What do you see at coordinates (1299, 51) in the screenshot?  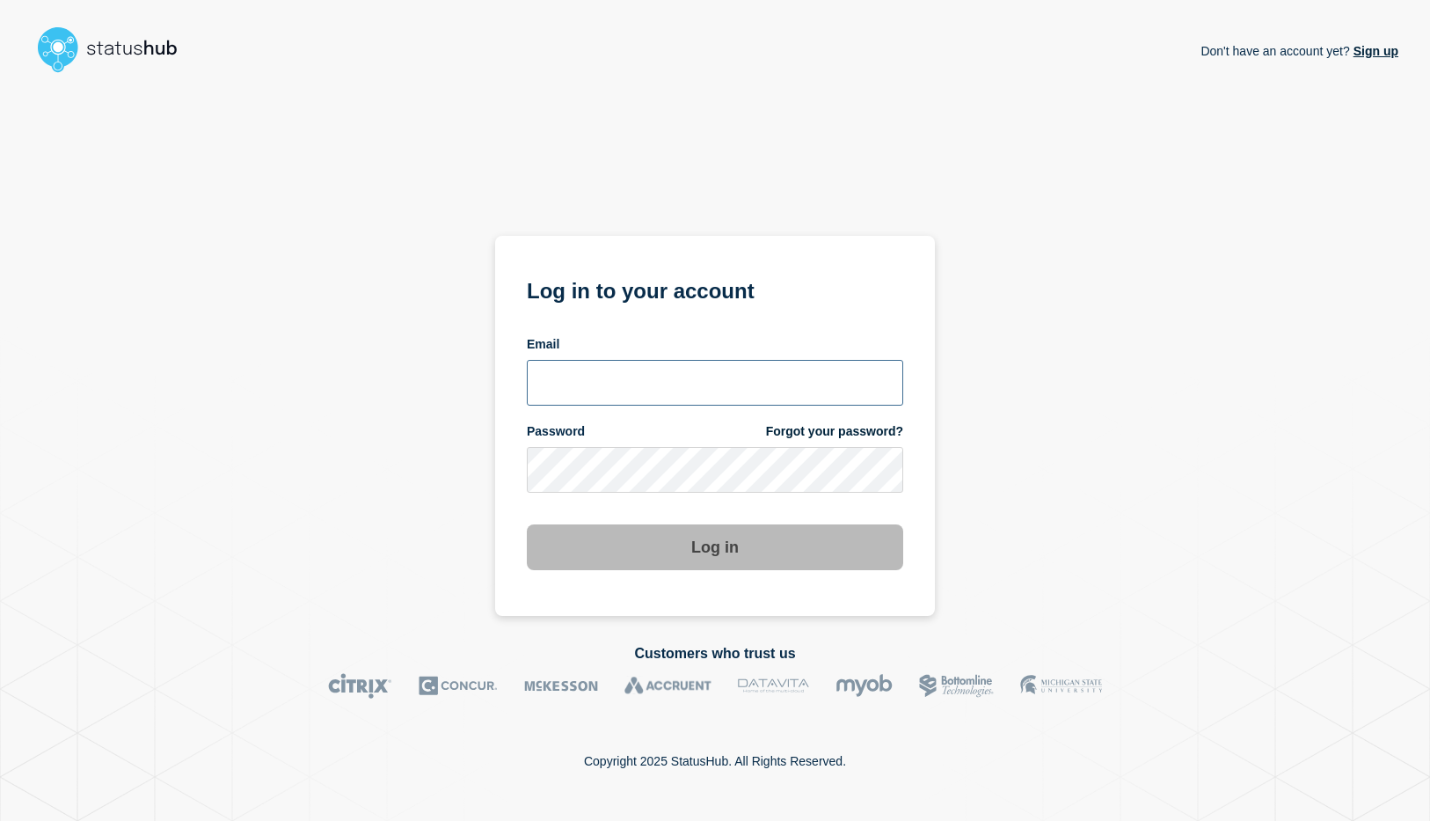 I see `p: Don't have an account yet?` at bounding box center [1299, 51].